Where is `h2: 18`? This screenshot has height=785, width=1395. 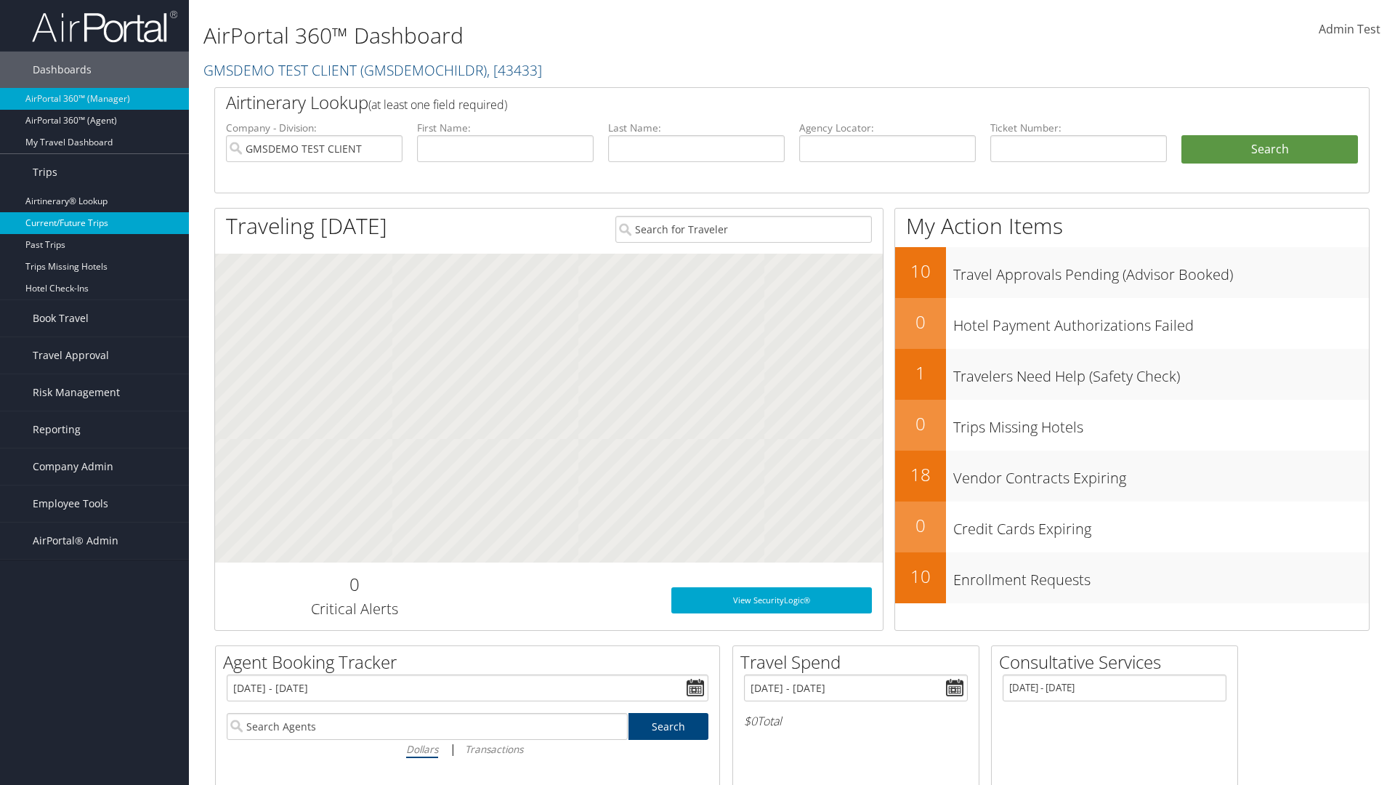 h2: 18 is located at coordinates (920, 474).